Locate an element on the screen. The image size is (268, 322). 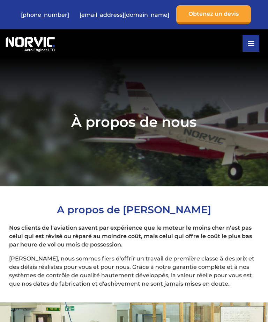
img: Logo de Norvic Aero Engines is located at coordinates (30, 43).